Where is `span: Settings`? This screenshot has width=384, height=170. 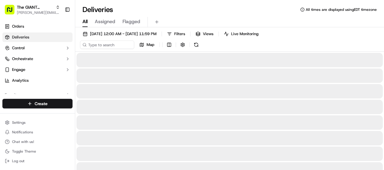 span: Settings is located at coordinates (19, 123).